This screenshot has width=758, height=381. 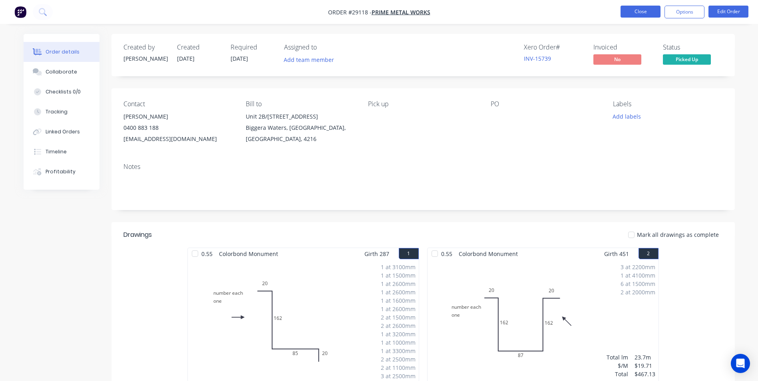 I want to click on div: Timeline, so click(x=56, y=152).